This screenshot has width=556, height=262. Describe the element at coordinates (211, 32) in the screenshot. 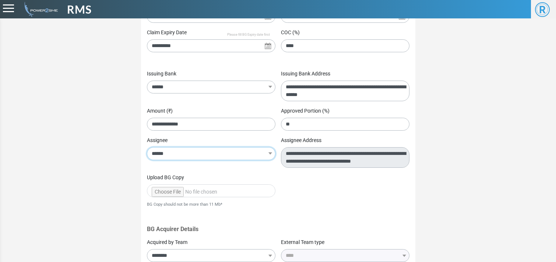

I see `label: Claim Expiry Date` at that location.